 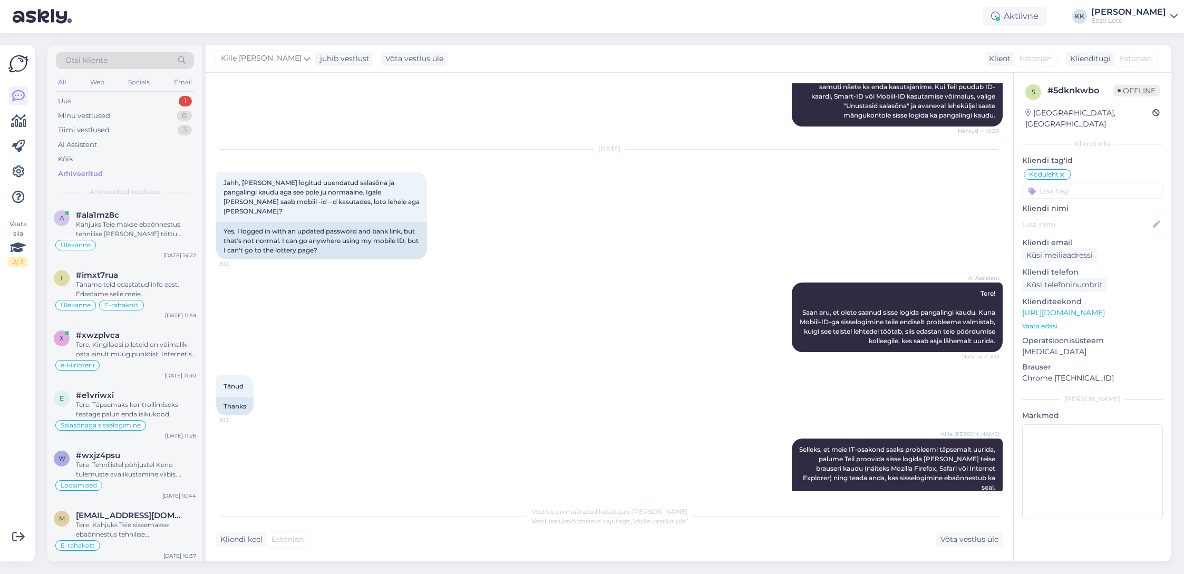 What do you see at coordinates (1092, 367) in the screenshot?
I see `p: Brauser` at bounding box center [1092, 367].